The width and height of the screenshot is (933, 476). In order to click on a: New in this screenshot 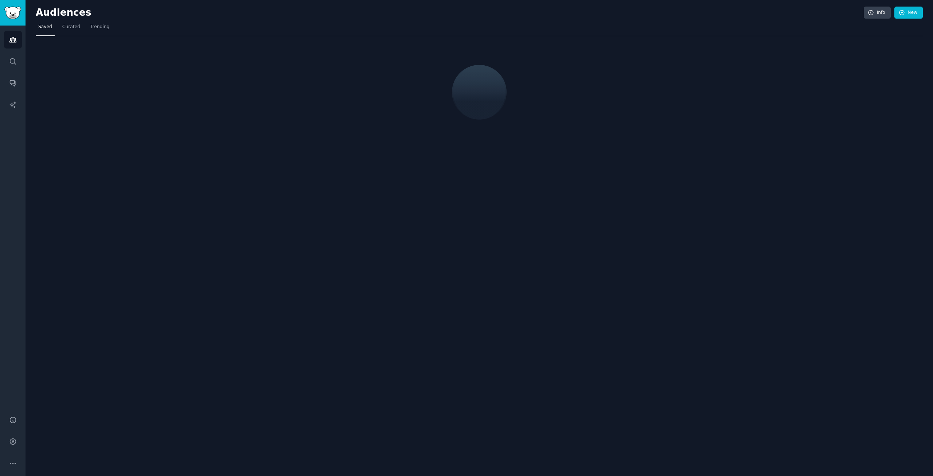, I will do `click(909, 13)`.